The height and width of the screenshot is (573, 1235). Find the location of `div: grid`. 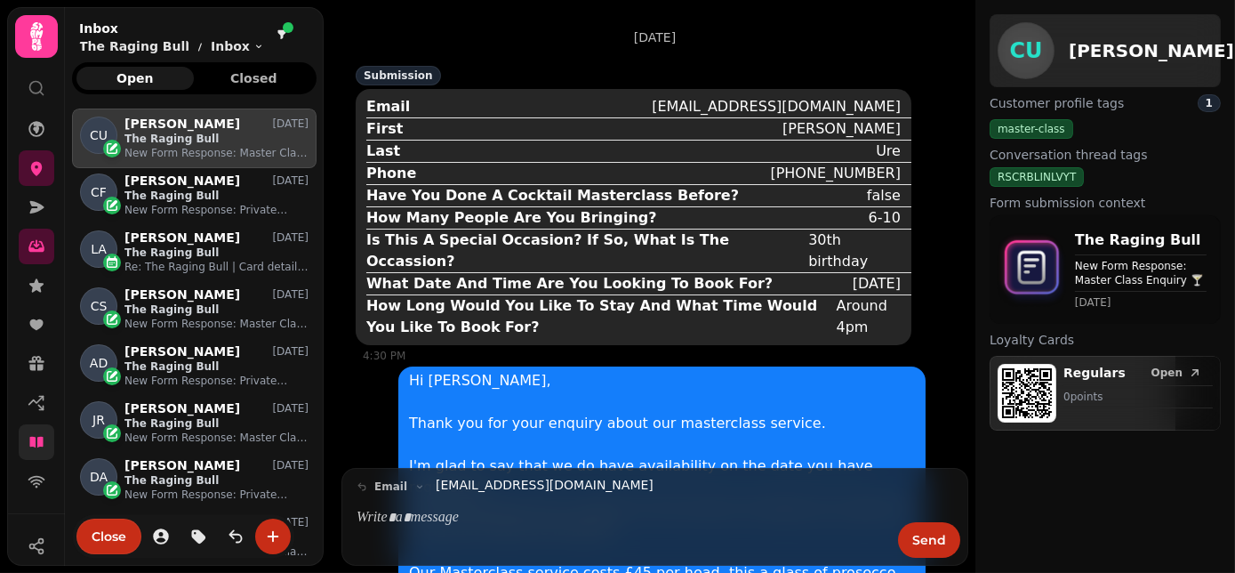

div: grid is located at coordinates (194, 333).